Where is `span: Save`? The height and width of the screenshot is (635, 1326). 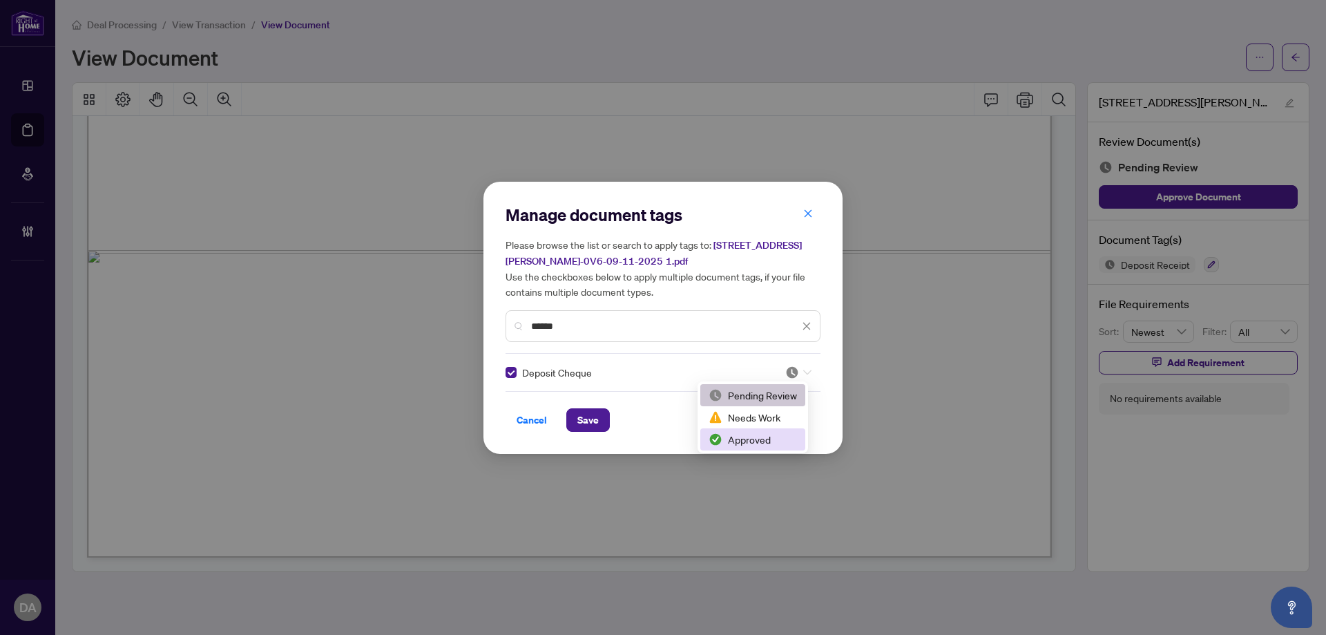 span: Save is located at coordinates (588, 420).